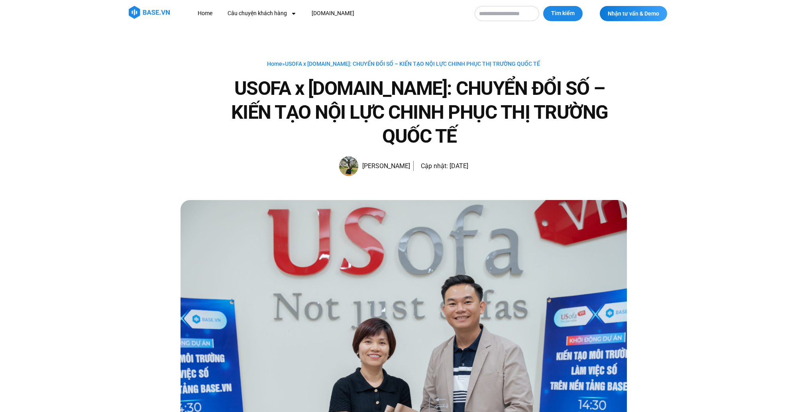 The width and height of the screenshot is (807, 412). What do you see at coordinates (563, 14) in the screenshot?
I see `button: Tìm kiếm` at bounding box center [563, 14].